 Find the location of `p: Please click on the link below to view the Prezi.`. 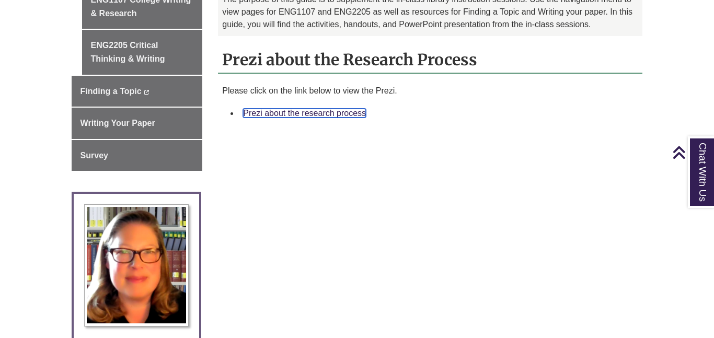

p: Please click on the link below to view the Prezi. is located at coordinates (430, 91).